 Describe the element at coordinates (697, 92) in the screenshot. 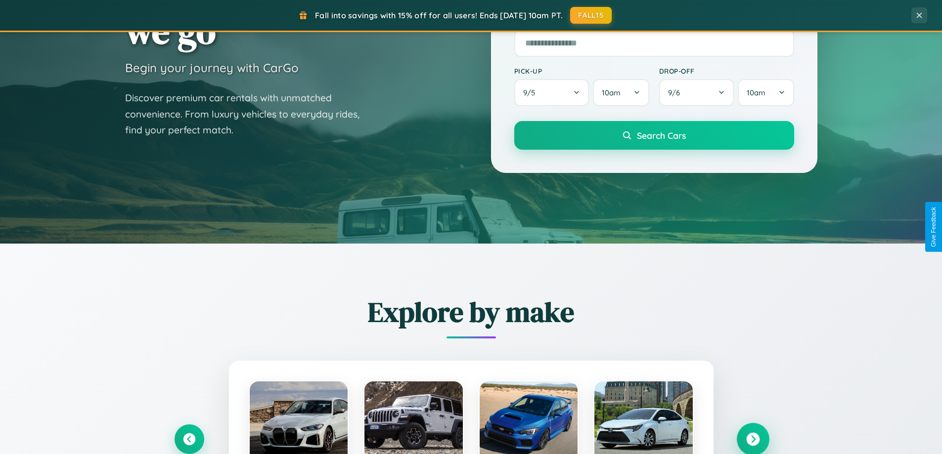

I see `button: 9/6` at that location.